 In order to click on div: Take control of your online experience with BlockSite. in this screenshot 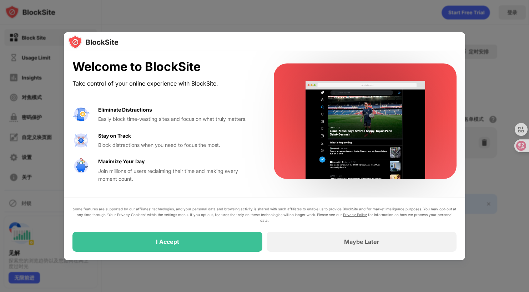, I will do `click(164, 83)`.